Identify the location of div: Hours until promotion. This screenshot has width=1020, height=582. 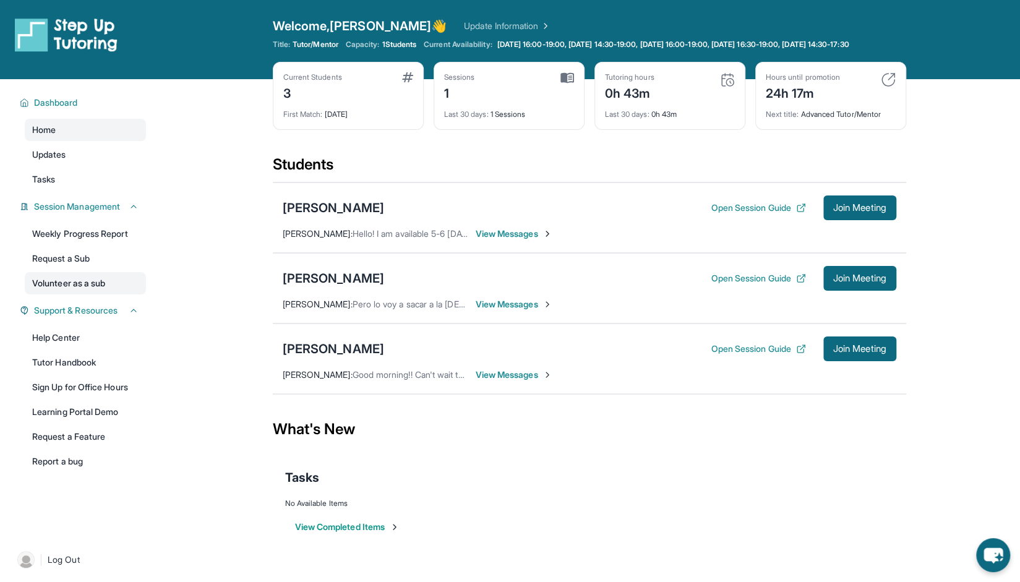
(803, 77).